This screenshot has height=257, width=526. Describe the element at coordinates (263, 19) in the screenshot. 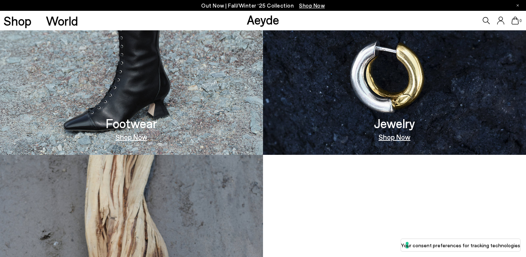

I see `a: Aeyde` at that location.